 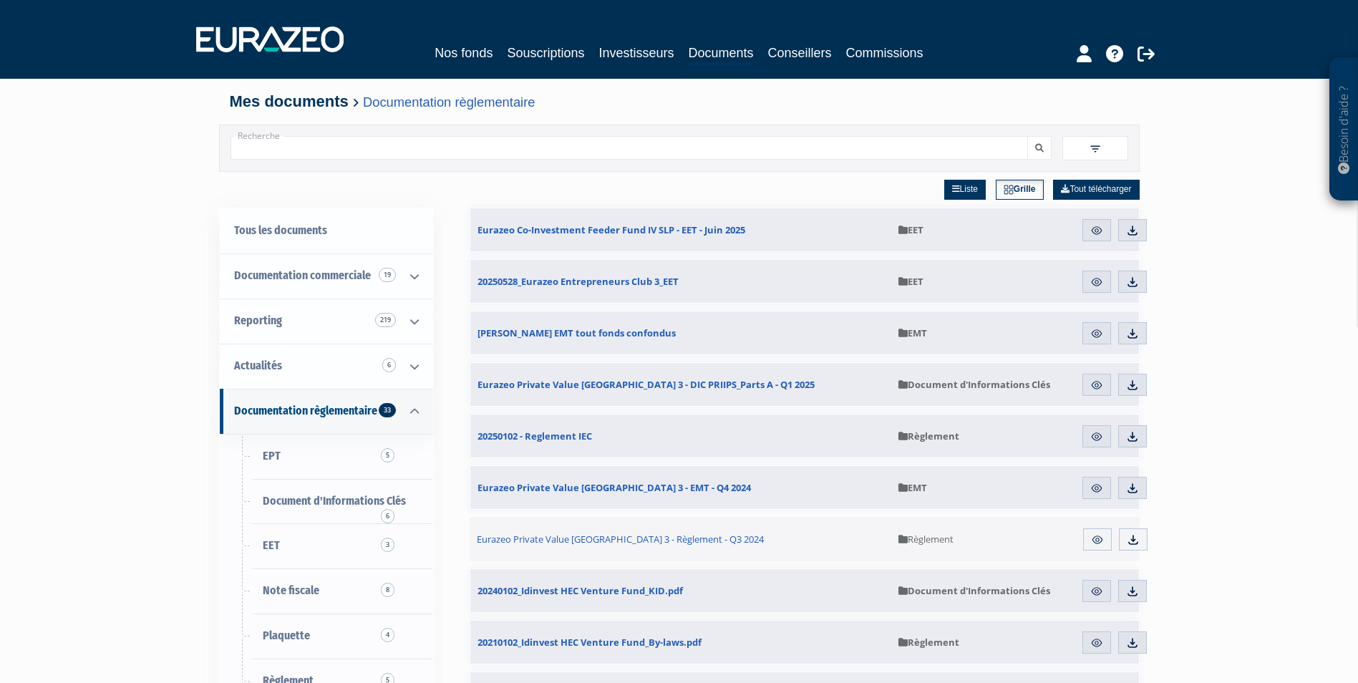 I want to click on img: grid.svg, so click(x=1009, y=190).